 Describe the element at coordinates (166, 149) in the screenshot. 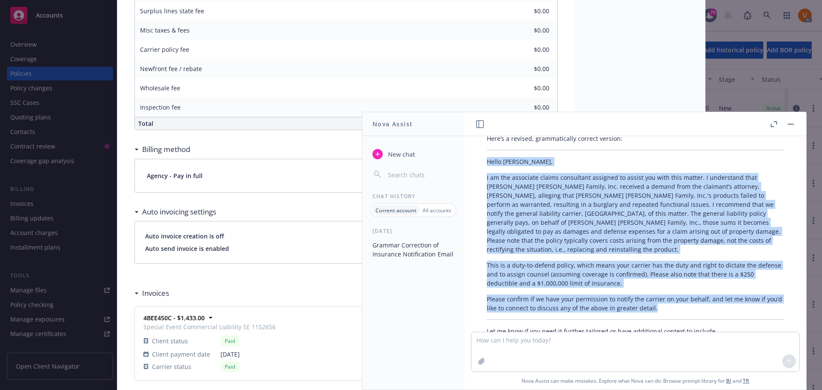

I see `h3: Billing method` at that location.